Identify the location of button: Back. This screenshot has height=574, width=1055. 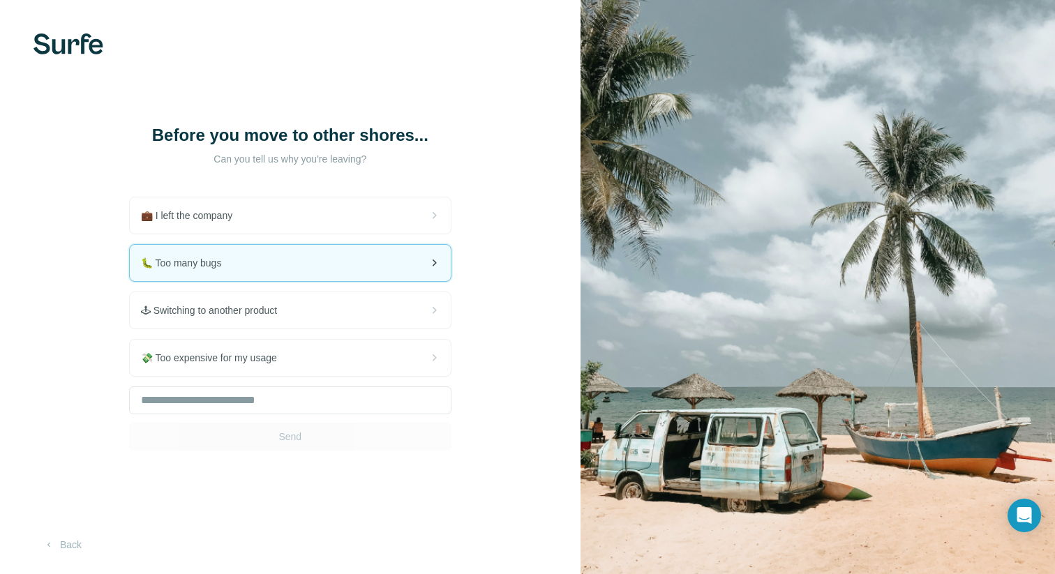
(62, 545).